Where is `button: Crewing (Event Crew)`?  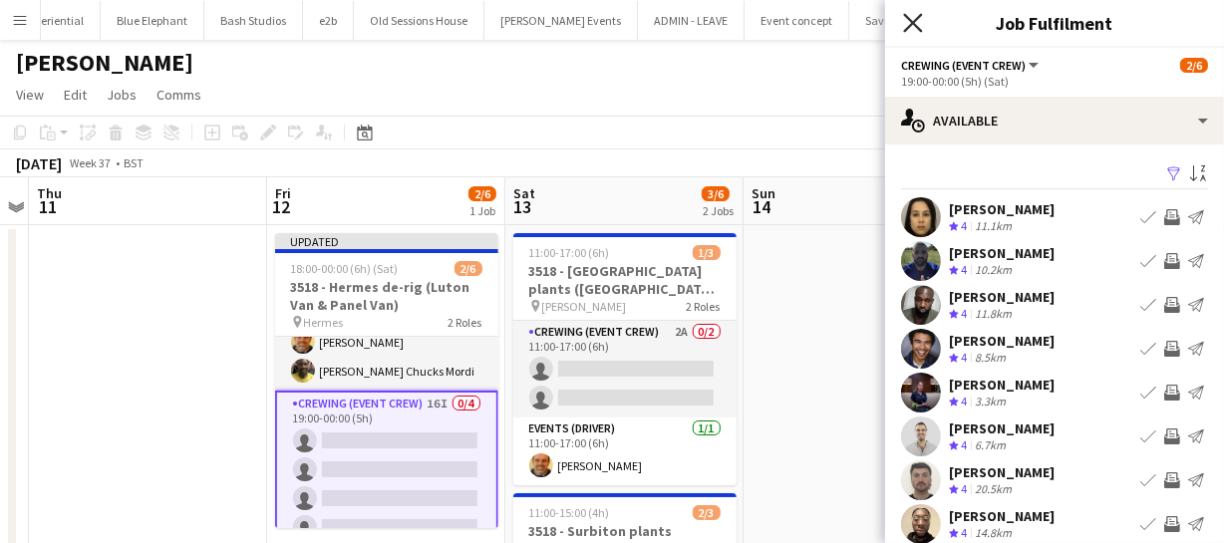 button: Crewing (Event Crew) is located at coordinates (971, 65).